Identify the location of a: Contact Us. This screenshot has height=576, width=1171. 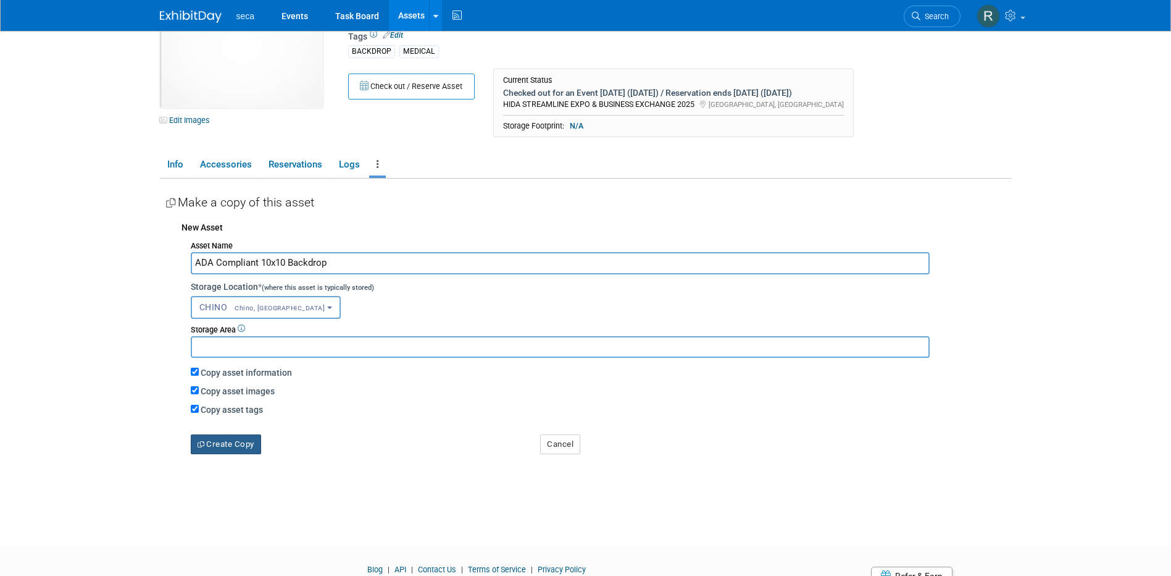
(437, 569).